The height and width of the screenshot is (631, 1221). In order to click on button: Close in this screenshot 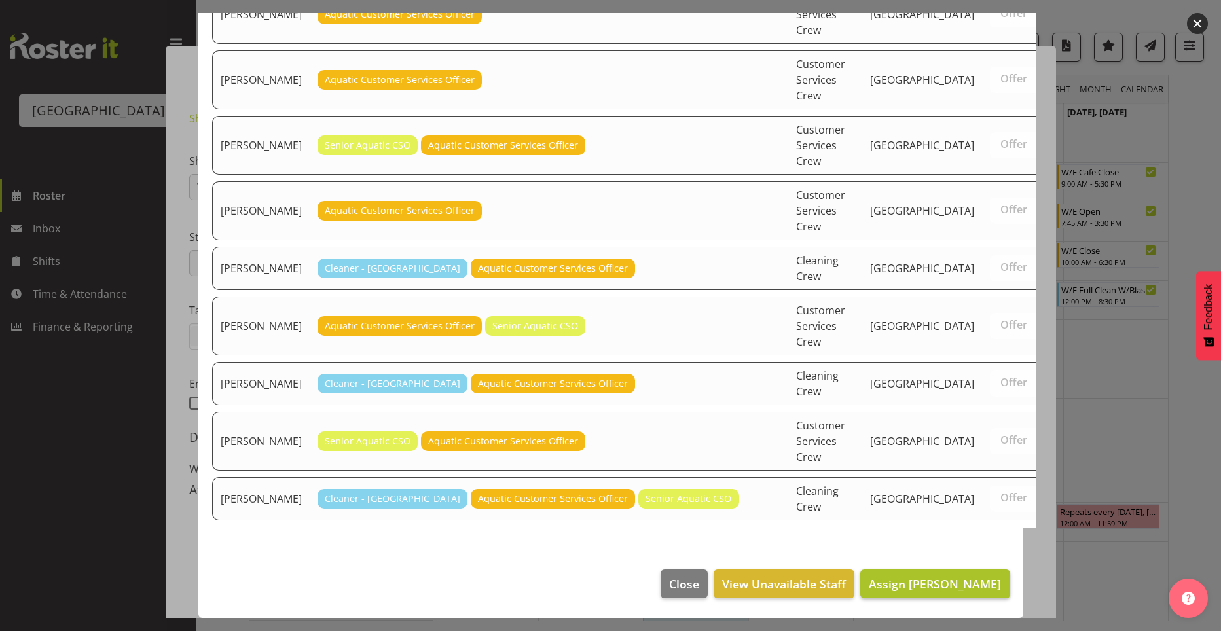, I will do `click(684, 584)`.